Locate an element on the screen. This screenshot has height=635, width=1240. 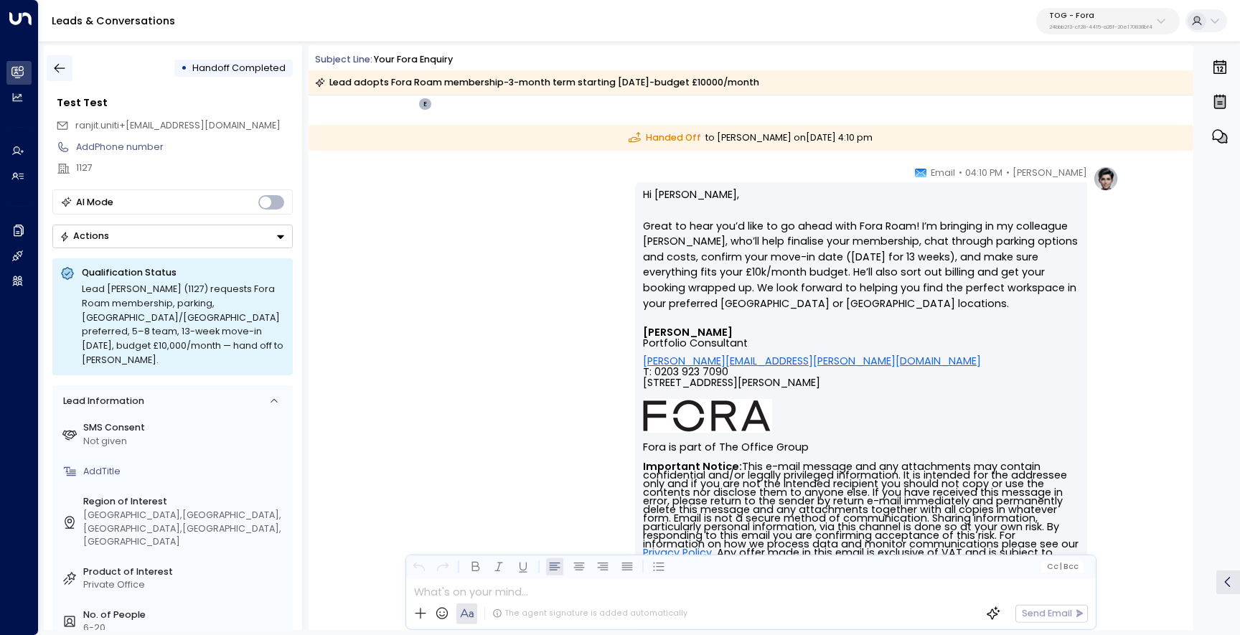
label: Region of Interest is located at coordinates (185, 501).